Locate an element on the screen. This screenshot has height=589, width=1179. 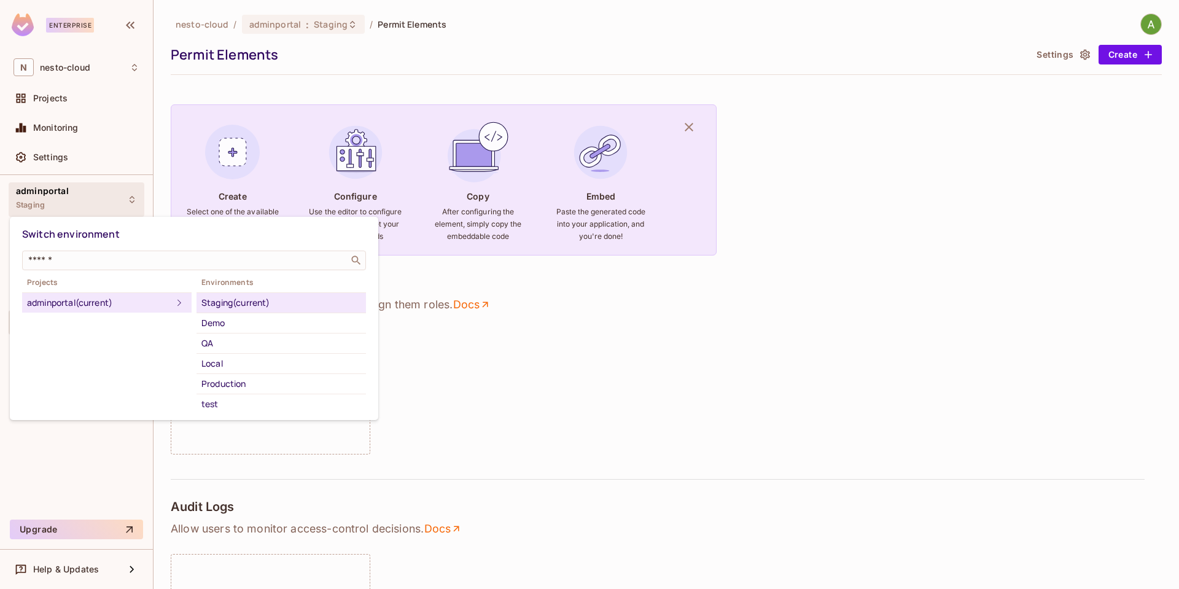
div: test is located at coordinates (281, 404).